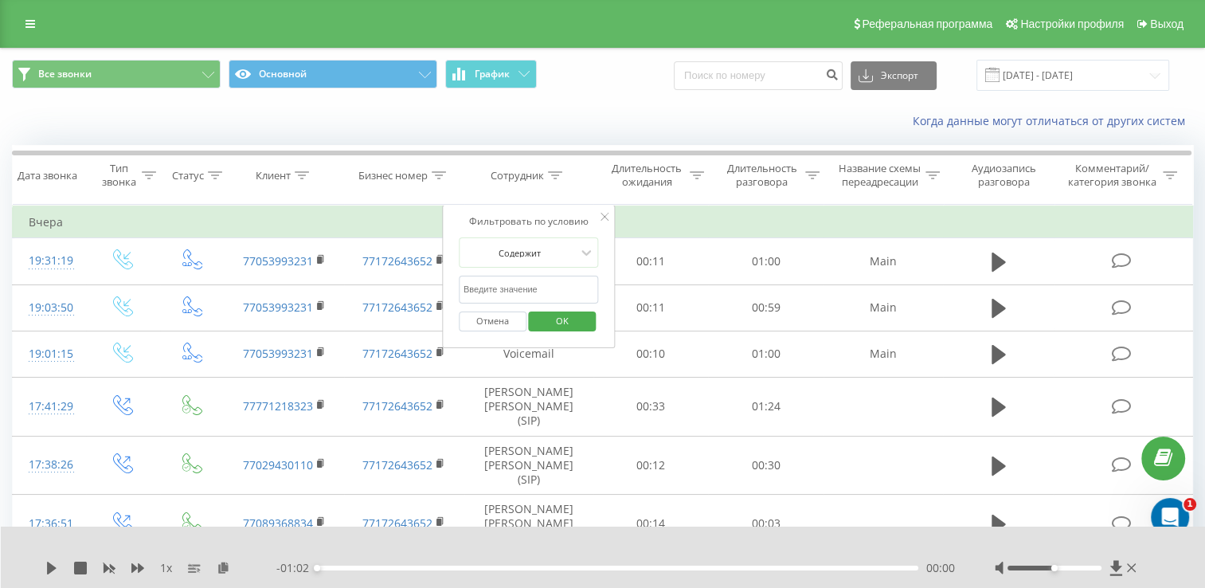  I want to click on div: Бизнес номер, so click(393, 175).